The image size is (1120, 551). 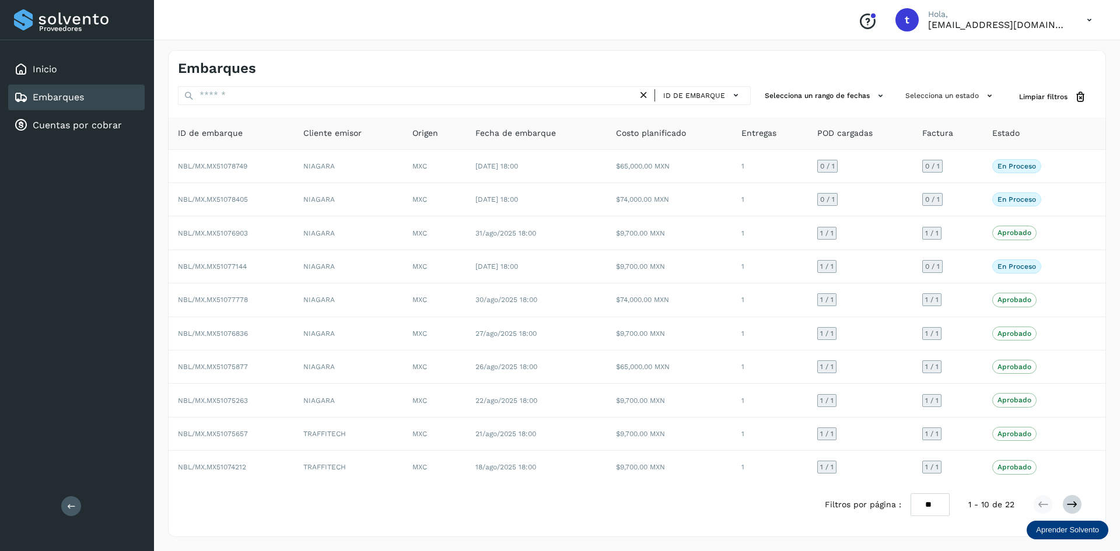 I want to click on span: NBL/MX.MX51075263, so click(x=213, y=401).